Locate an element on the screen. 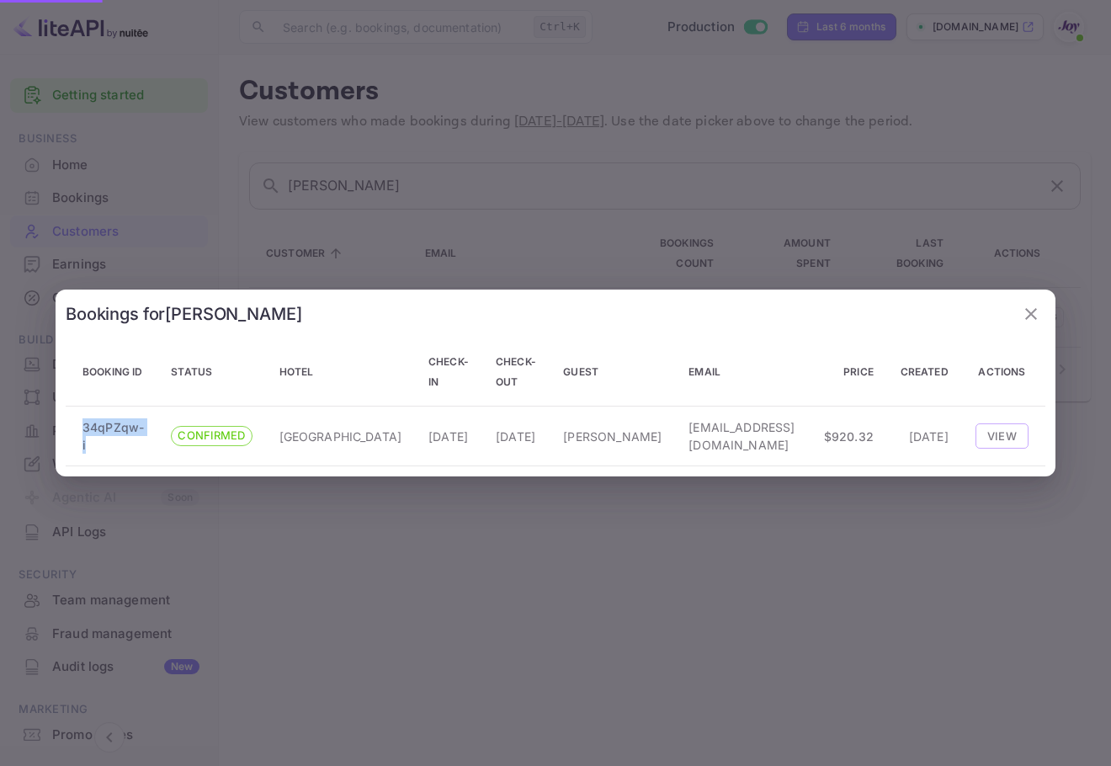 Image resolution: width=1111 pixels, height=766 pixels. th: Hotel is located at coordinates (341, 372).